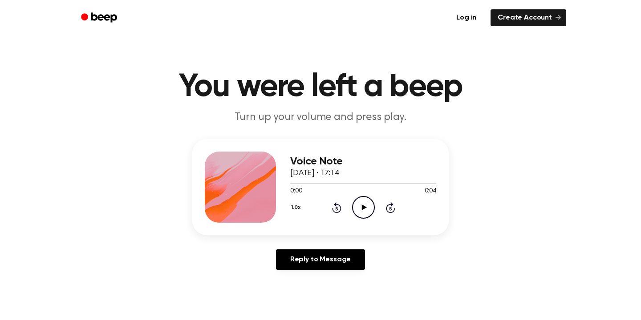 This screenshot has width=641, height=320. I want to click on span: 0:04, so click(430, 191).